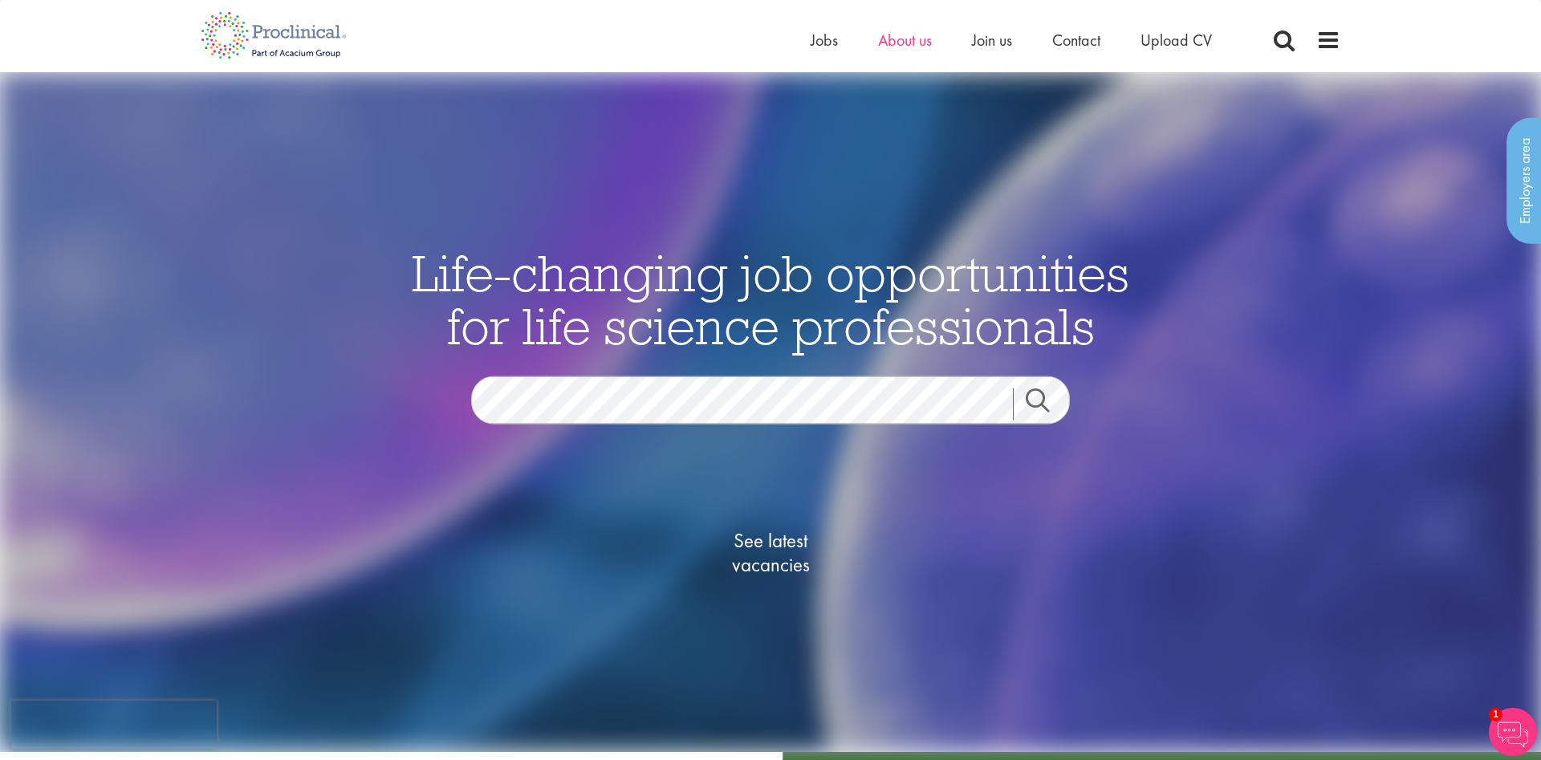  I want to click on a: Jobs, so click(824, 40).